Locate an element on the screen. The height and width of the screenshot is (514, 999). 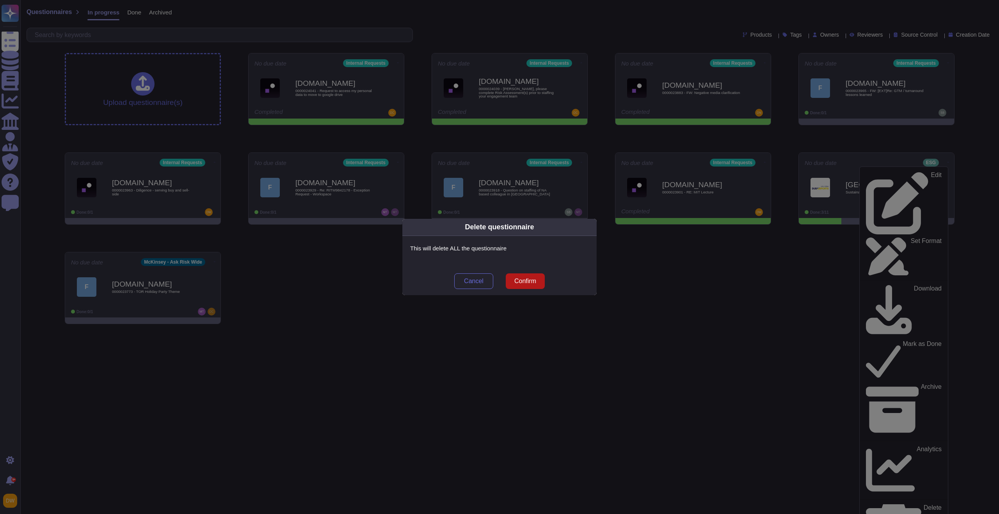
span: Confirm is located at coordinates (525, 281).